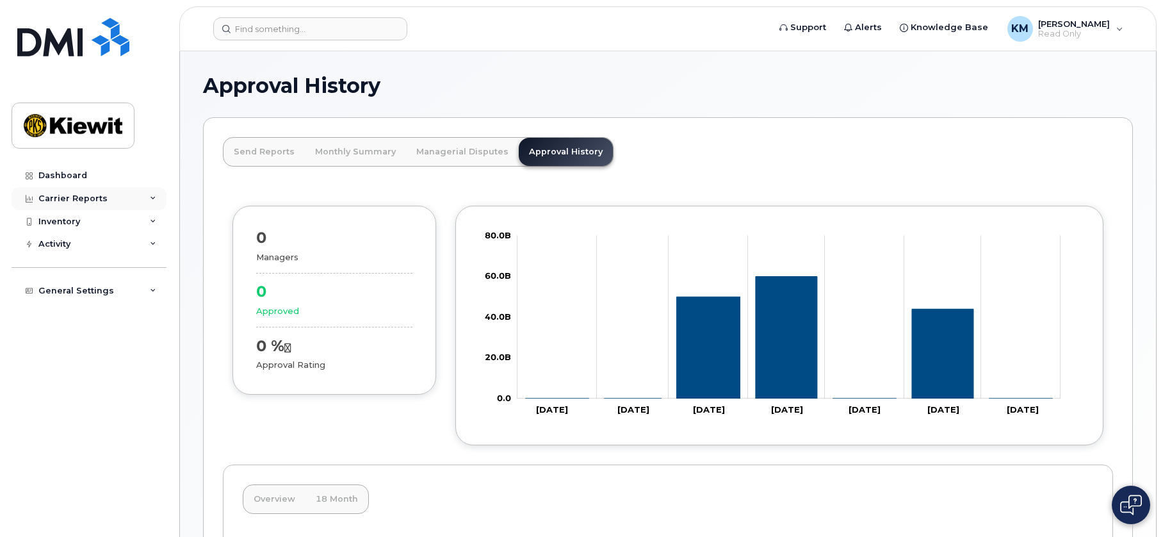  What do you see at coordinates (334, 346) in the screenshot?
I see `div: 0 %` at bounding box center [334, 346].